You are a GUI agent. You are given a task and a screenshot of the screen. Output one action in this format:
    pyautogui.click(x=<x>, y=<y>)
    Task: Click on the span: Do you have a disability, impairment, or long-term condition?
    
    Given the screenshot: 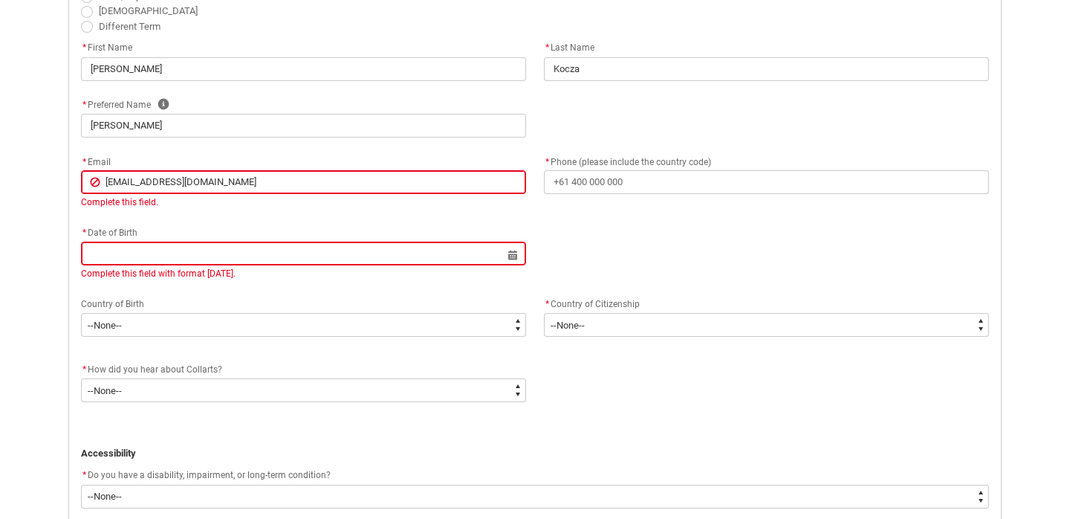 What is the action you would take?
    pyautogui.click(x=209, y=475)
    